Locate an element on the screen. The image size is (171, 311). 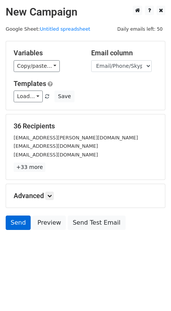
h5: Variables is located at coordinates (47, 53).